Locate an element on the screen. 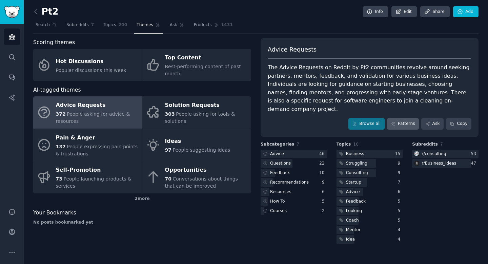 The image size is (488, 264). a: Opportunities70Conversations about things that can be improved is located at coordinates (197, 177).